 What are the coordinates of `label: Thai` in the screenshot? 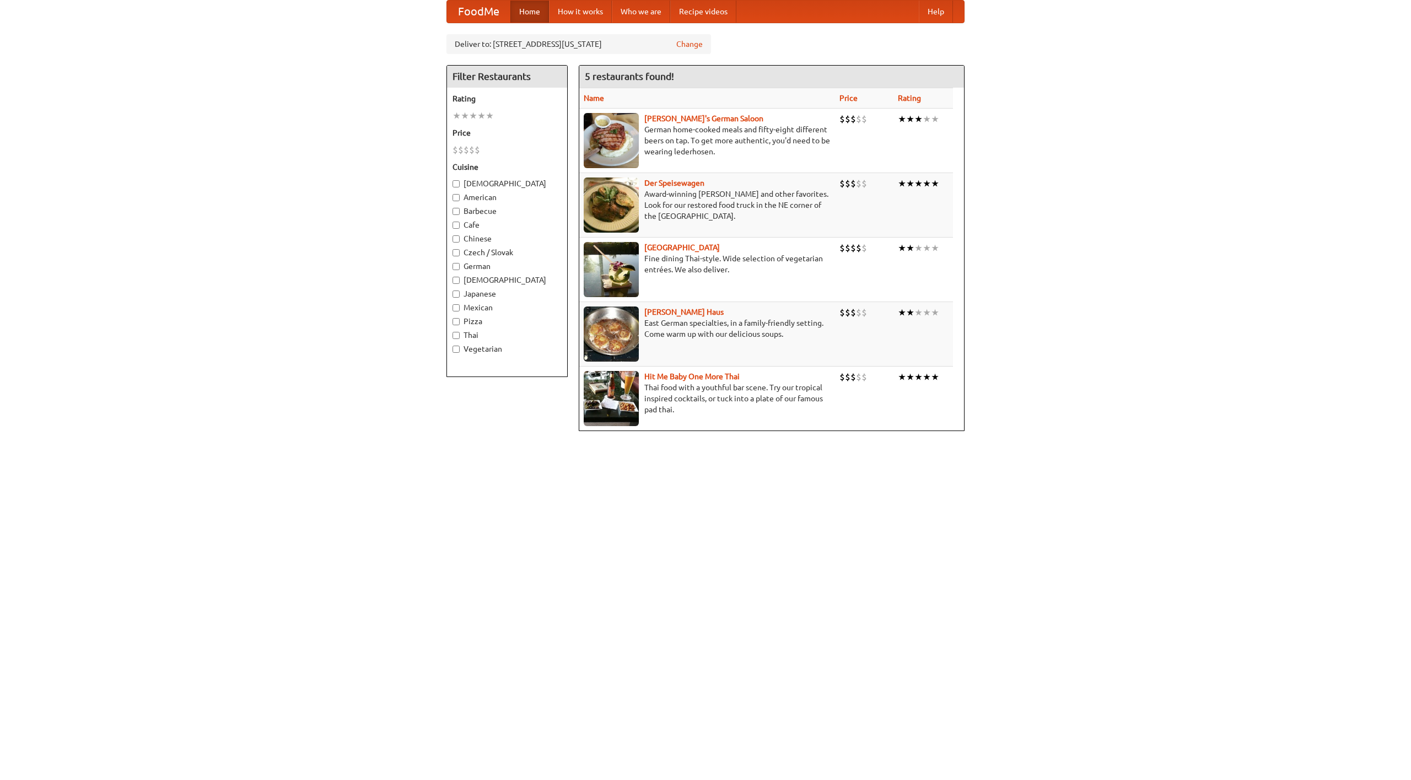 It's located at (507, 335).